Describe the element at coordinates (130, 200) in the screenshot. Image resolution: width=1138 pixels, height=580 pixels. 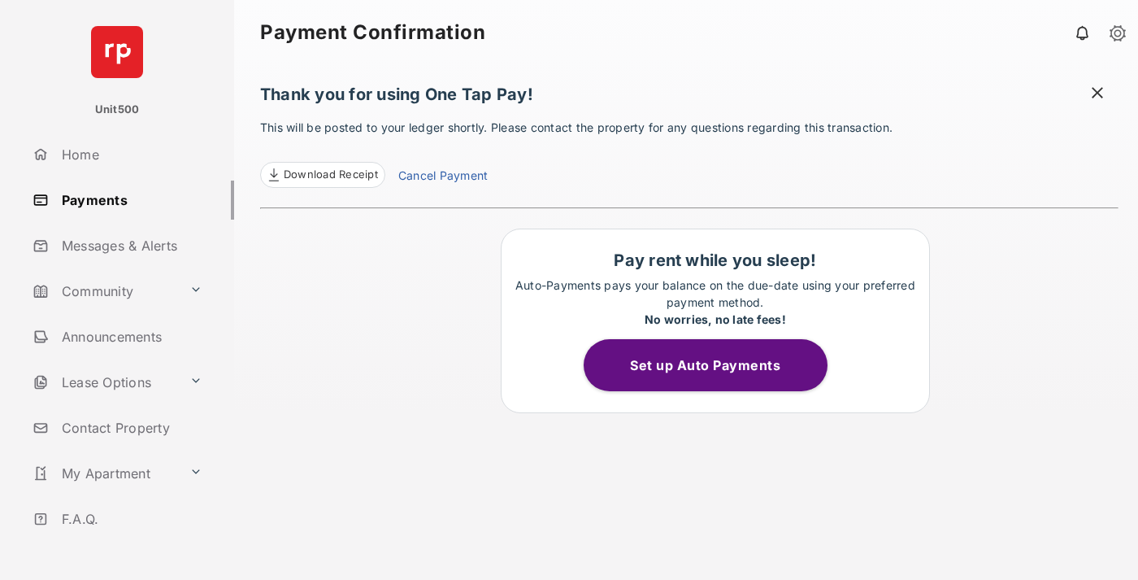
I see `a: Payments` at that location.